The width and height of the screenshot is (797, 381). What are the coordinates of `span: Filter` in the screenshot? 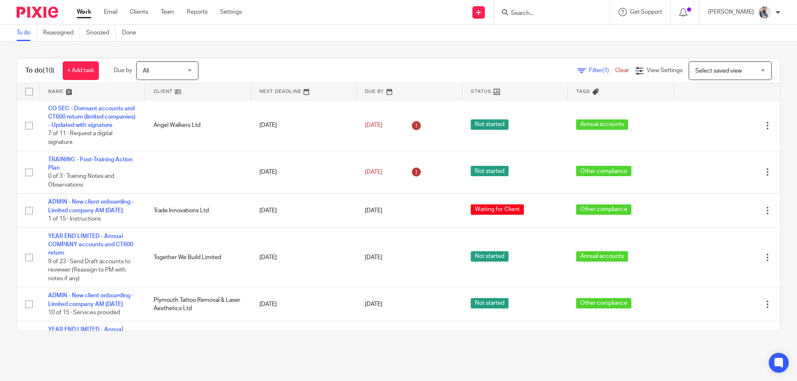 It's located at (602, 71).